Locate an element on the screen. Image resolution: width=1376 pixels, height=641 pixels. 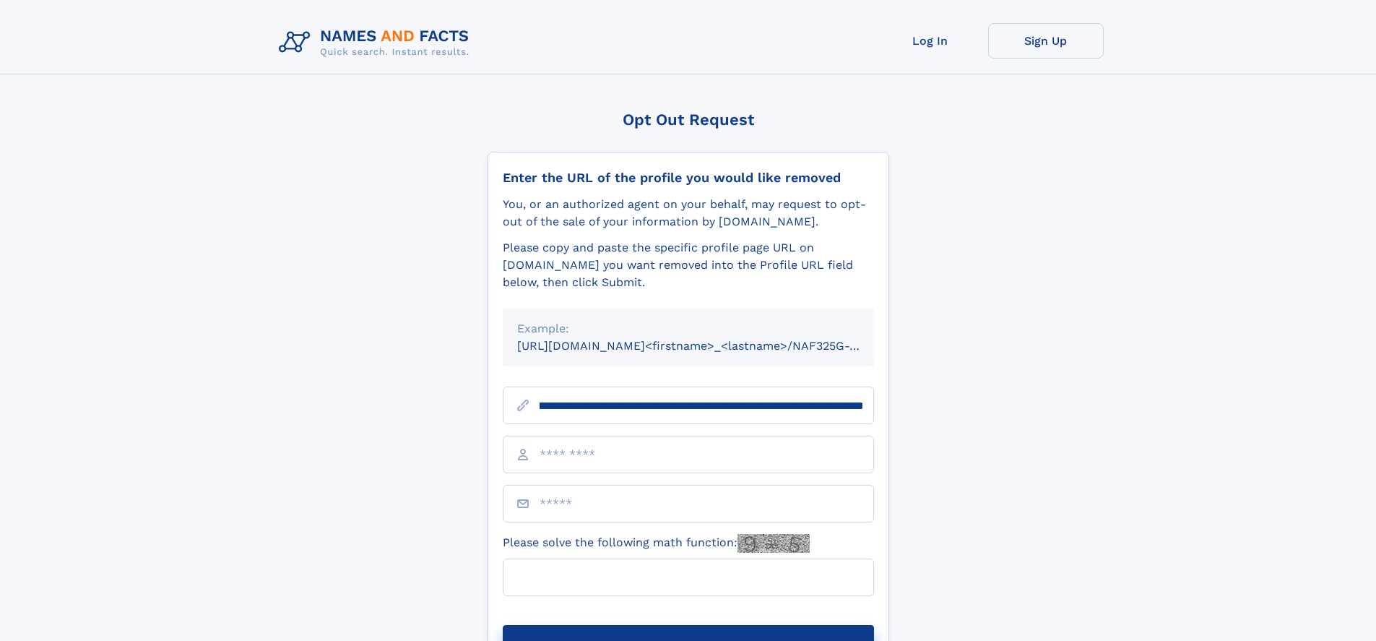
div: Enter the URL of the profile you would like removed is located at coordinates (688, 178).